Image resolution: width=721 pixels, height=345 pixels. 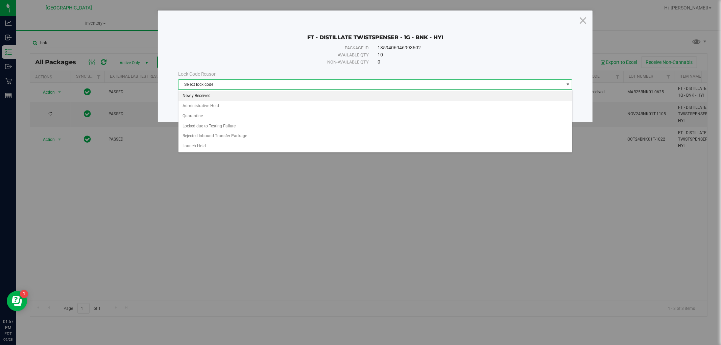 I want to click on span: Lock Code Reason, so click(x=197, y=74).